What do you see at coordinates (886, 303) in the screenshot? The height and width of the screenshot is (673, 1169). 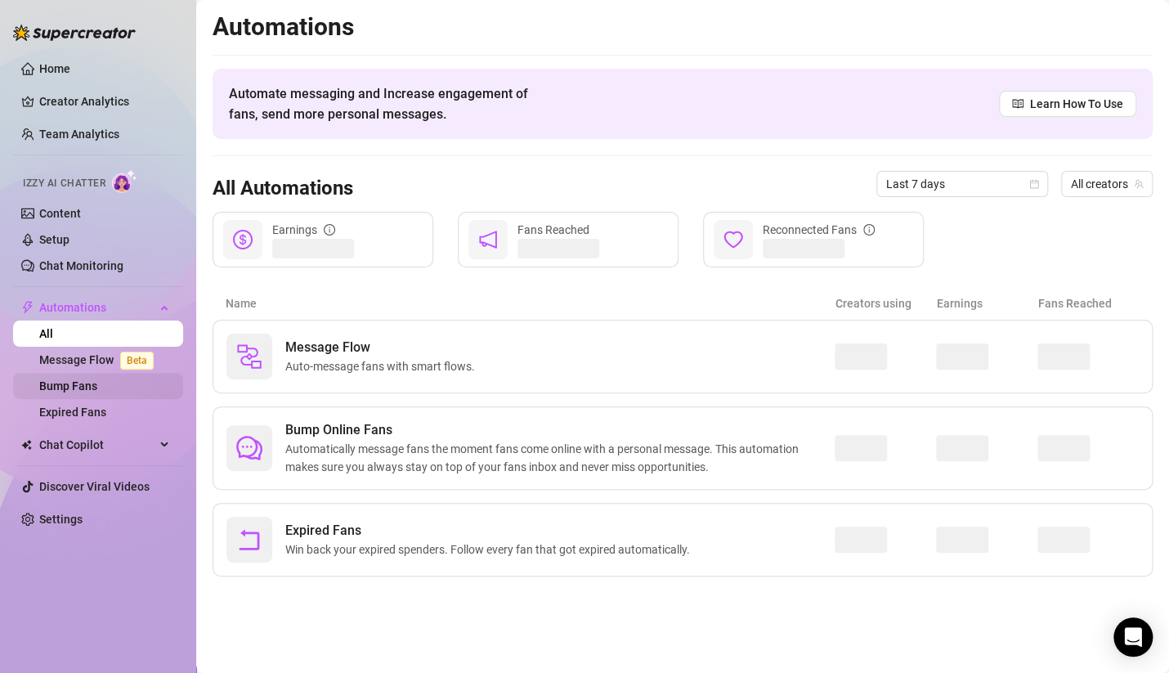 I see `article: Creators using` at bounding box center [886, 303].